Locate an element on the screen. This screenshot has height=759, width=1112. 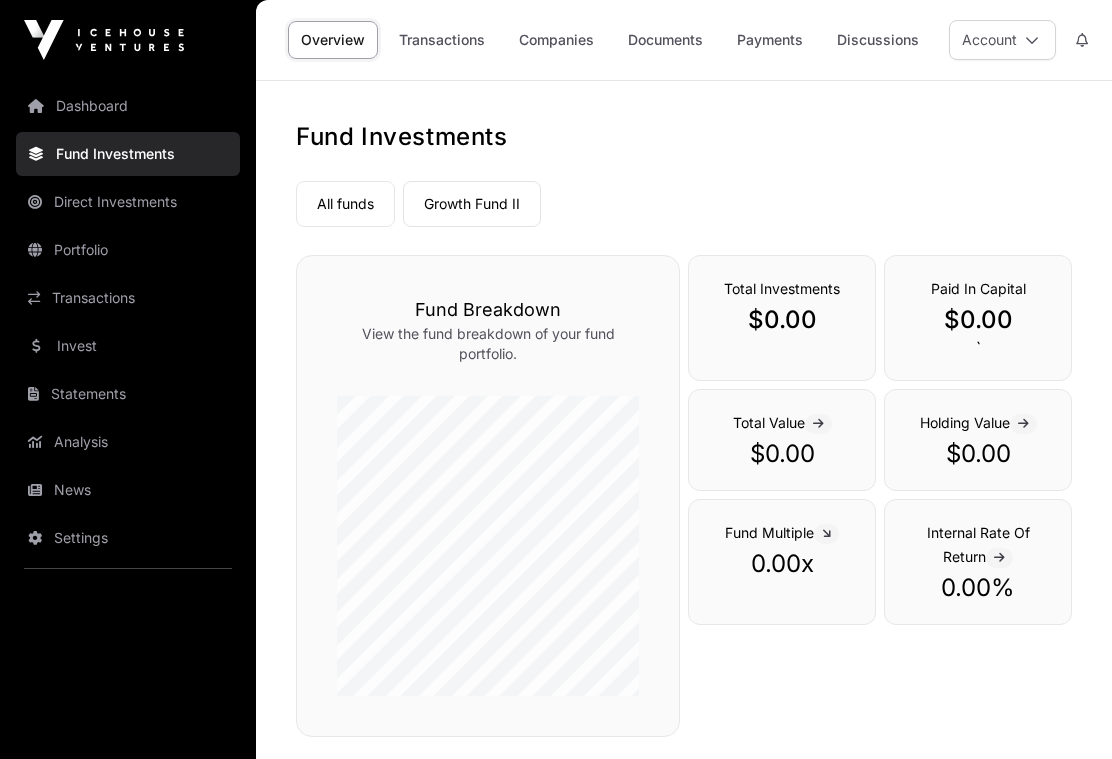
p: View the fund breakdown of your fund portfolio. is located at coordinates (488, 344).